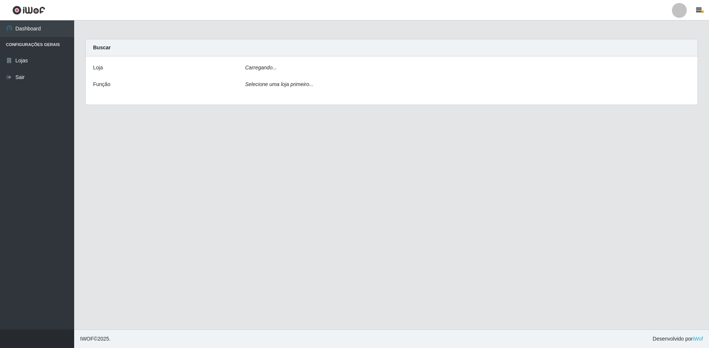 Image resolution: width=709 pixels, height=348 pixels. What do you see at coordinates (98, 68) in the screenshot?
I see `label: Loja` at bounding box center [98, 68].